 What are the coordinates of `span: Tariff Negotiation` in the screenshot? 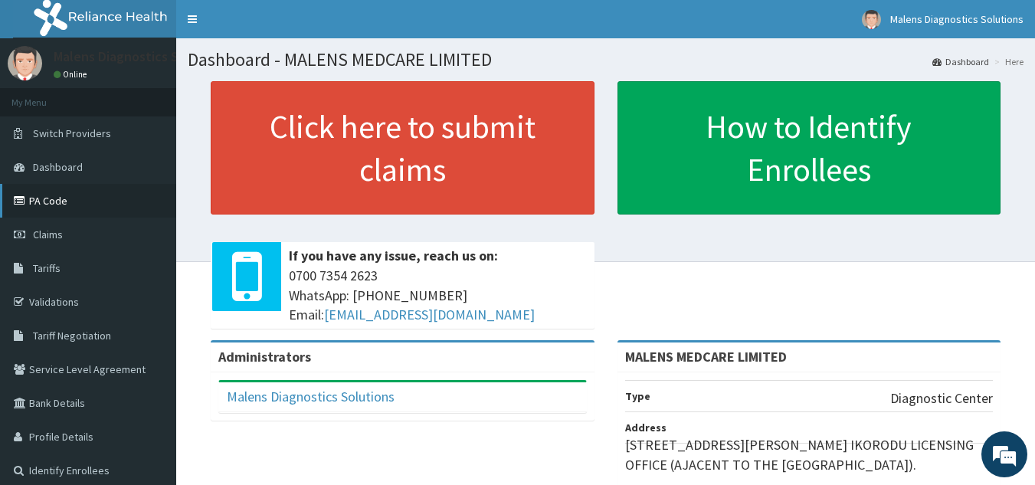 It's located at (72, 335).